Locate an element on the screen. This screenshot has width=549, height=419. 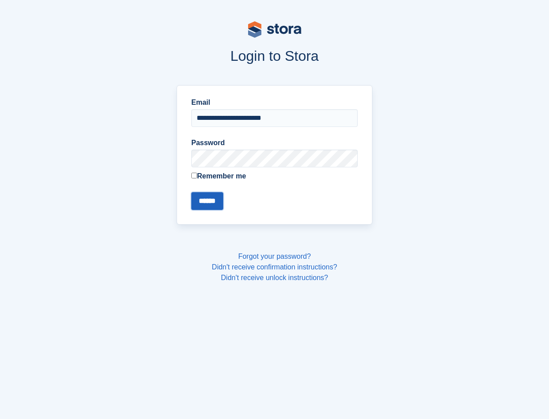
h1: Login to Stora is located at coordinates (275, 56).